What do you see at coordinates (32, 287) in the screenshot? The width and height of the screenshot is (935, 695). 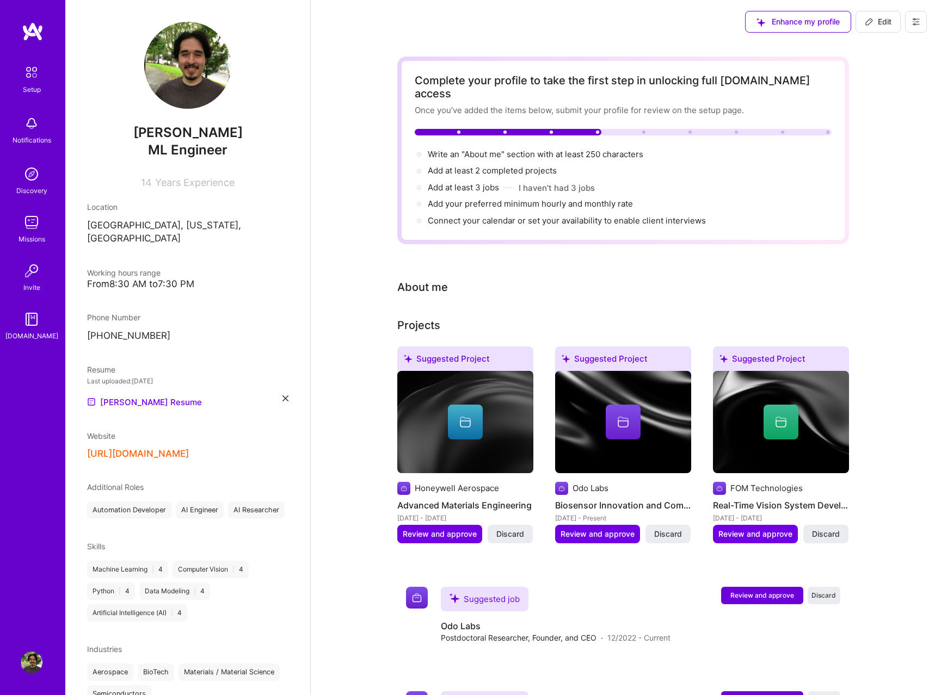 I see `div: Invite` at bounding box center [32, 287].